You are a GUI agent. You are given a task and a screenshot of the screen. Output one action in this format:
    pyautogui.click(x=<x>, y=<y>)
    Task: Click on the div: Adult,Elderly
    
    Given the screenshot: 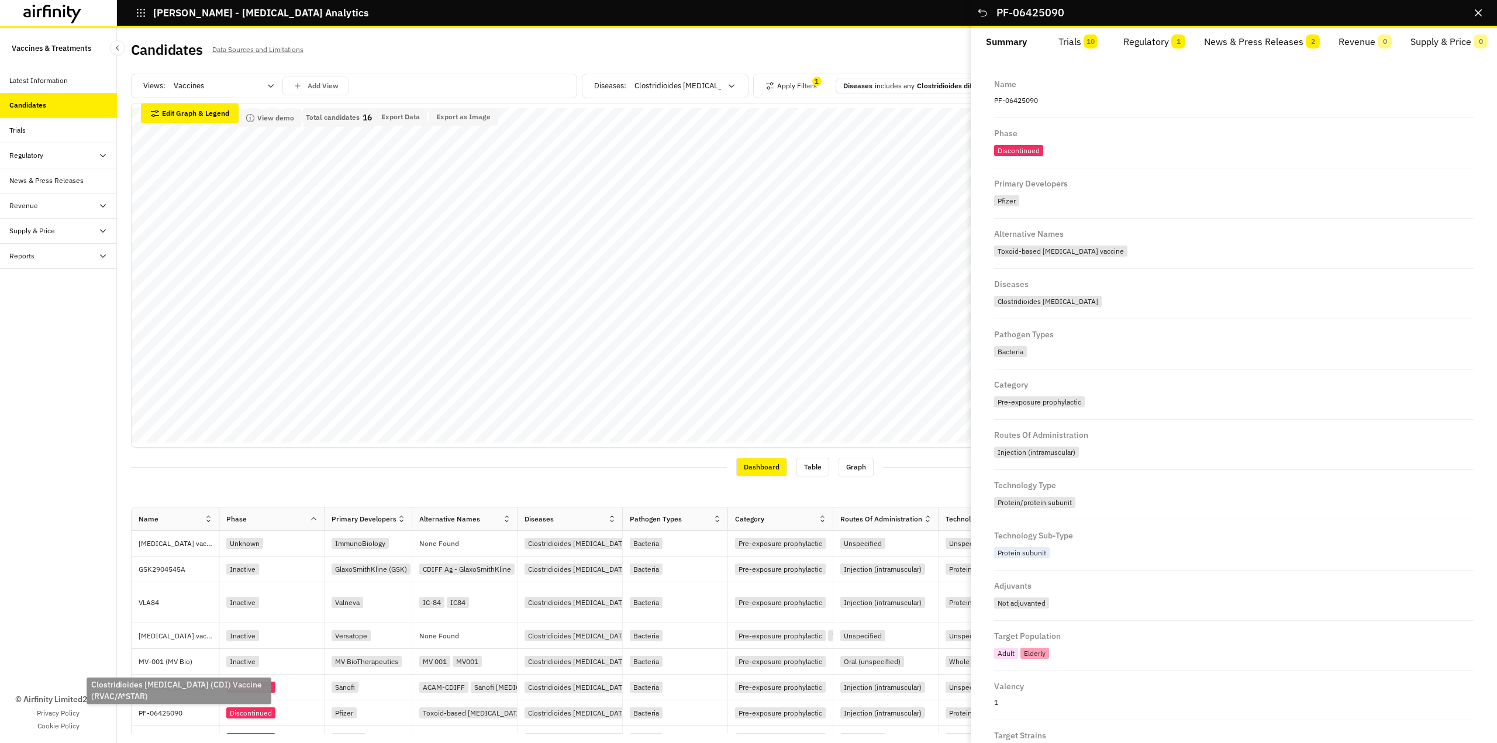 What is the action you would take?
    pyautogui.click(x=1234, y=653)
    